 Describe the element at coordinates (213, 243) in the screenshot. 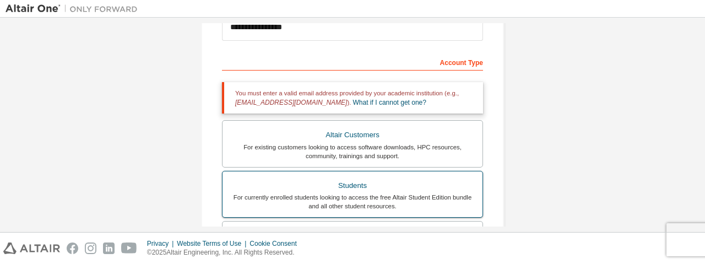

I see `div: Website Terms of Use` at that location.